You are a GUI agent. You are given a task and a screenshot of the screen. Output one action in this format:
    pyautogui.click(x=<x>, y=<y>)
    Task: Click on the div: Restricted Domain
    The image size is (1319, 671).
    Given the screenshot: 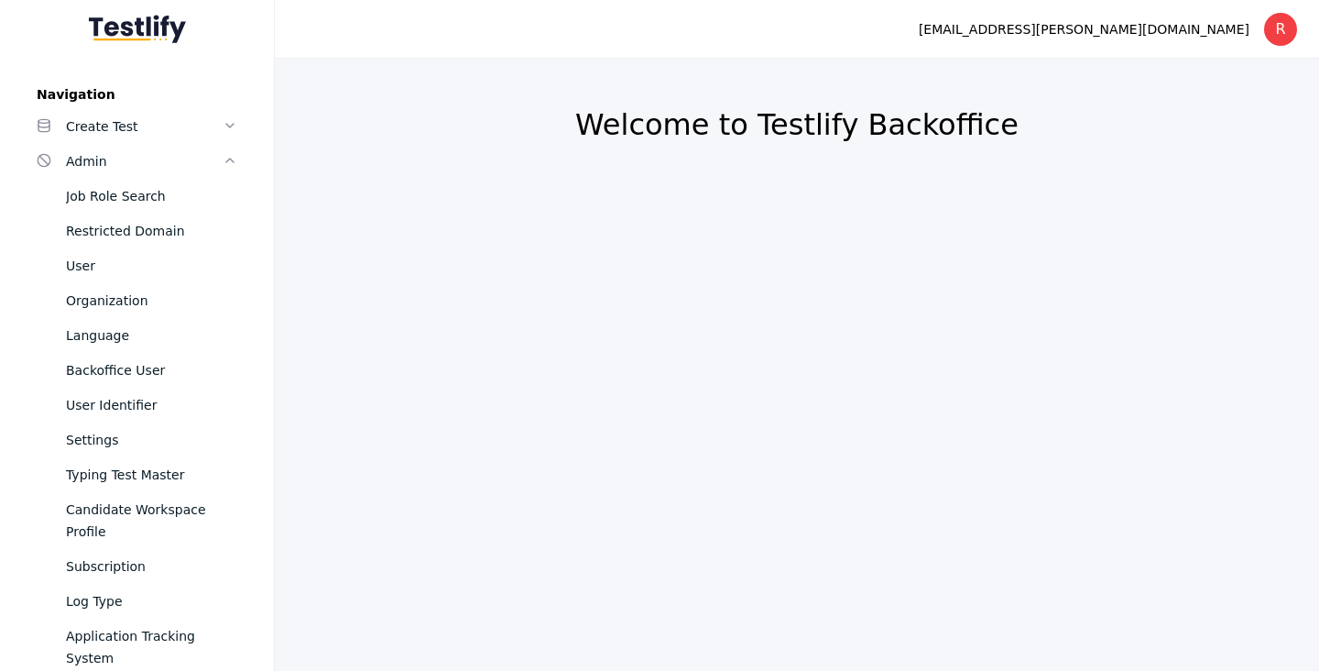 What is the action you would take?
    pyautogui.click(x=151, y=231)
    